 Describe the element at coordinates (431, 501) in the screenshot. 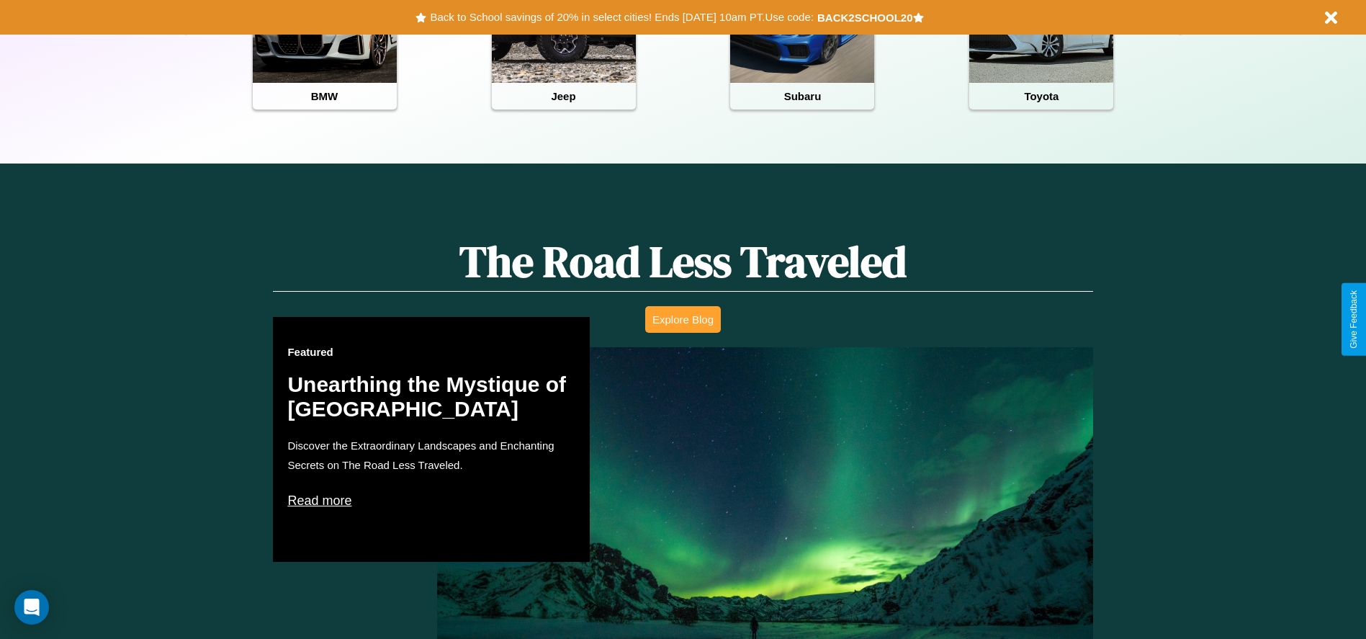

I see `p: Read more` at that location.